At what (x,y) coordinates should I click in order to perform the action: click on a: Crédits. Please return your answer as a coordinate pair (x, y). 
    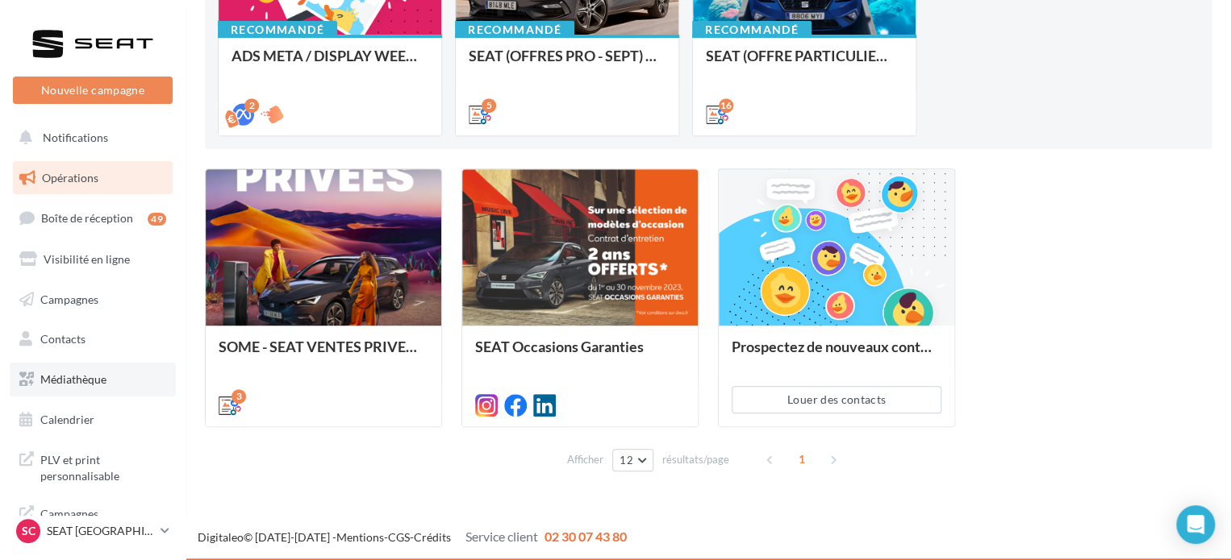
    Looking at the image, I should click on (432, 537).